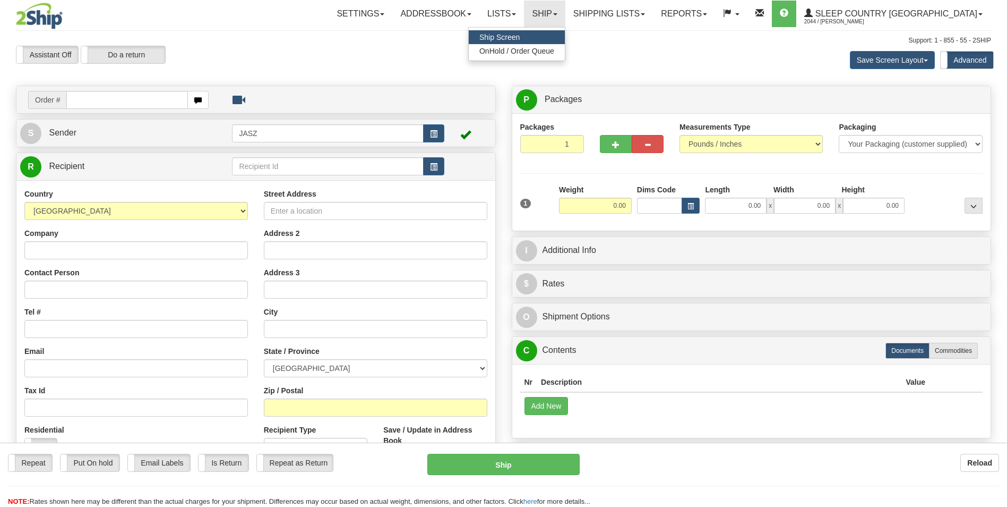 This screenshot has height=507, width=1007. What do you see at coordinates (295, 462) in the screenshot?
I see `label: Repeat as Return` at bounding box center [295, 462].